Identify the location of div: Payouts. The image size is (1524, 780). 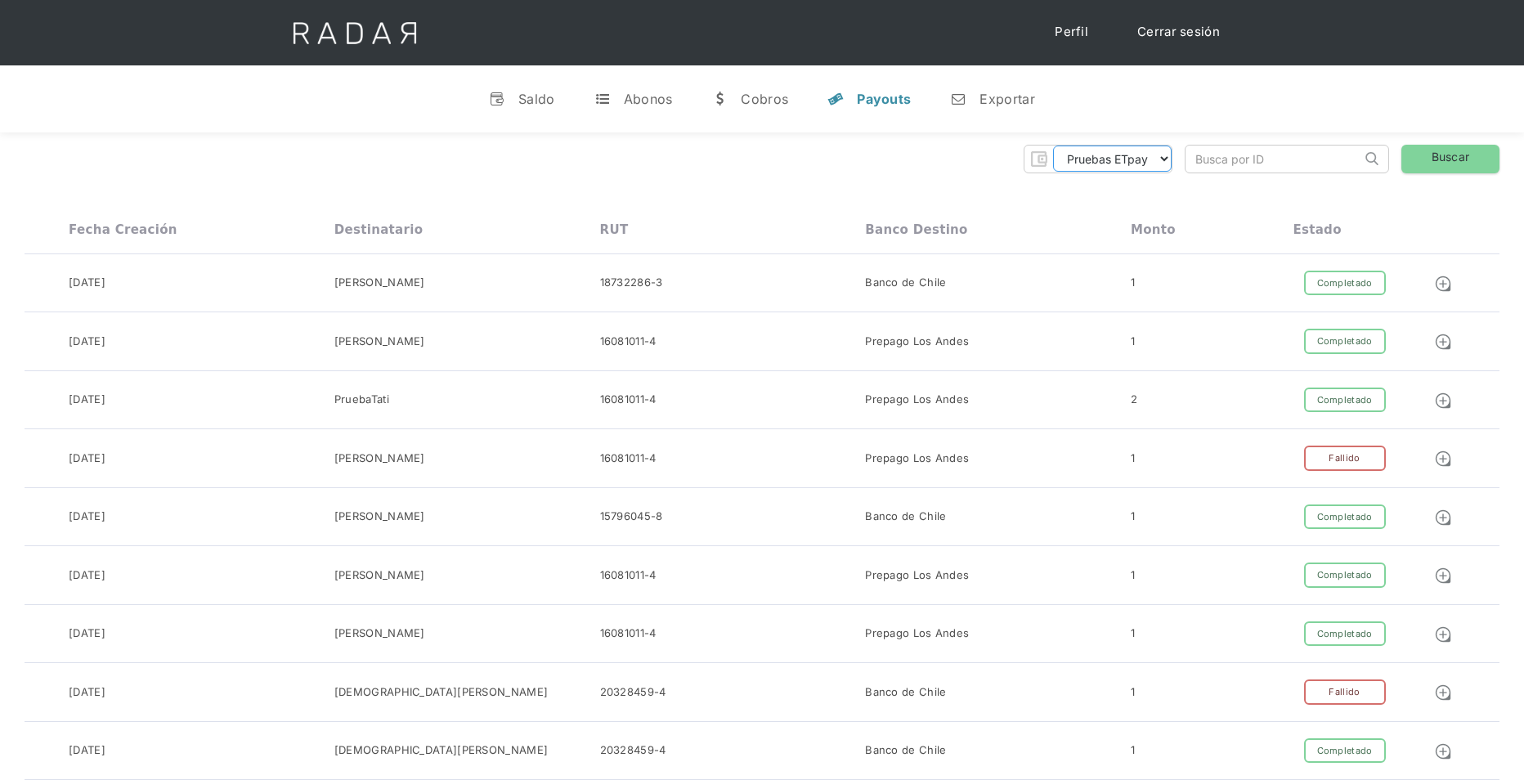
(884, 99).